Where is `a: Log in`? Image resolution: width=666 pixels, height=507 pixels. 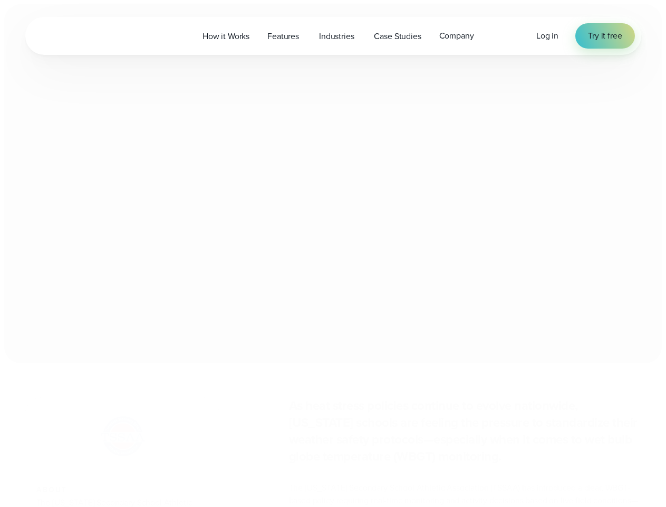 a: Log in is located at coordinates (548, 36).